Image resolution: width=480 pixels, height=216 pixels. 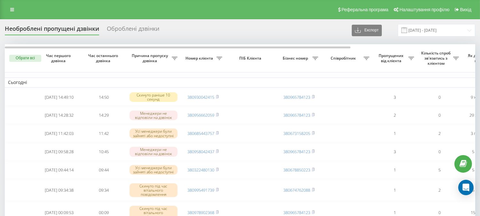 What do you see at coordinates (201, 151) in the screenshot?
I see `a: 380958042437` at bounding box center [201, 151].